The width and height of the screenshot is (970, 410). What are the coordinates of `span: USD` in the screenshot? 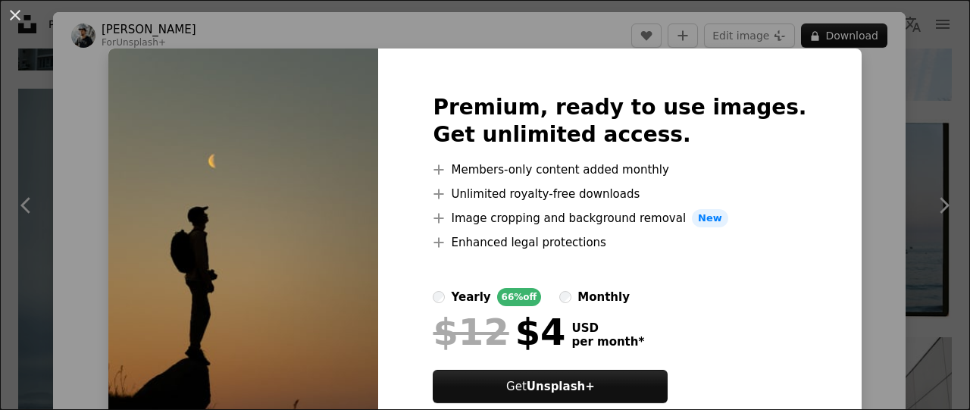 It's located at (608, 328).